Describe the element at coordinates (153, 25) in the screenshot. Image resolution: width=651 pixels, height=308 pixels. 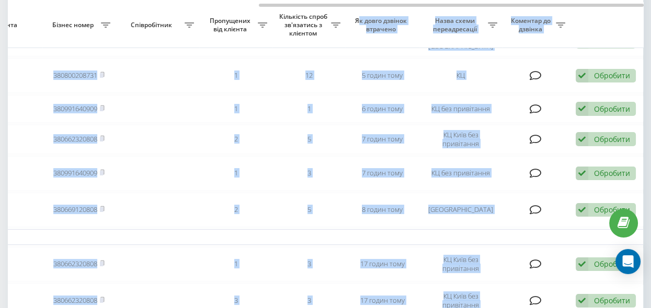
I see `span: Співробітник` at that location.